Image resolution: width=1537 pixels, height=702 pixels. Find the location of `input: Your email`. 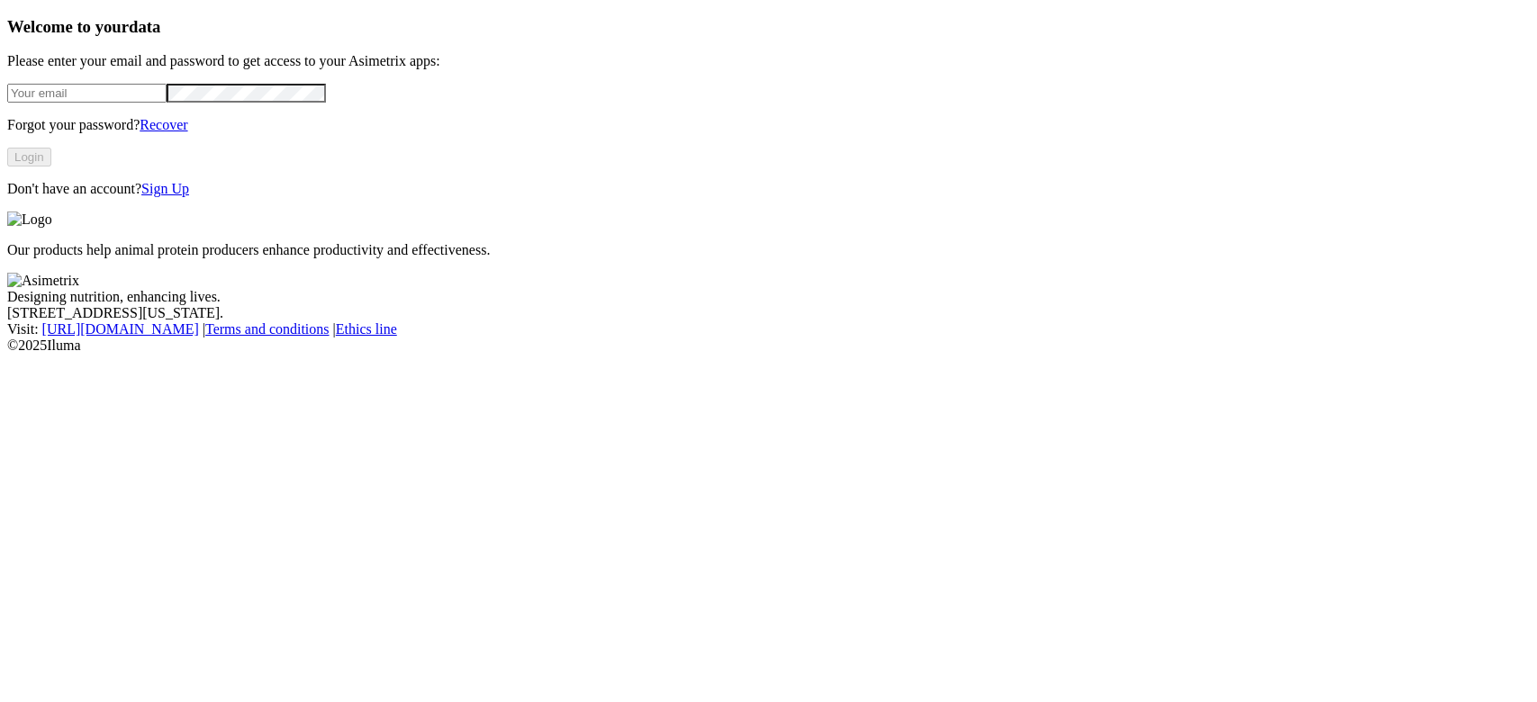

input: Your email is located at coordinates (86, 93).